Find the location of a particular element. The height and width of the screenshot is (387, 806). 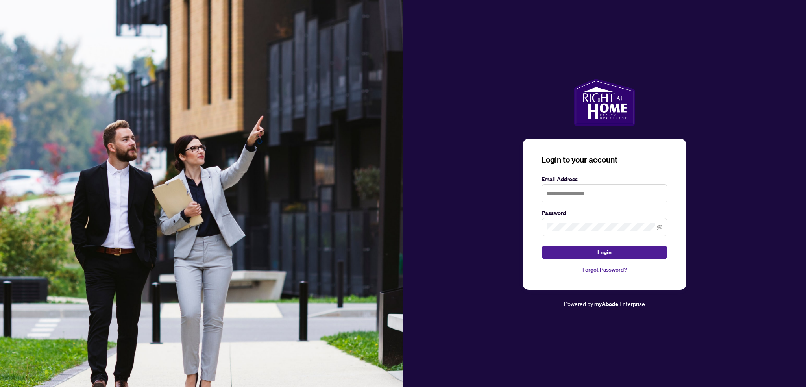

span: Enterprise is located at coordinates (632, 304).